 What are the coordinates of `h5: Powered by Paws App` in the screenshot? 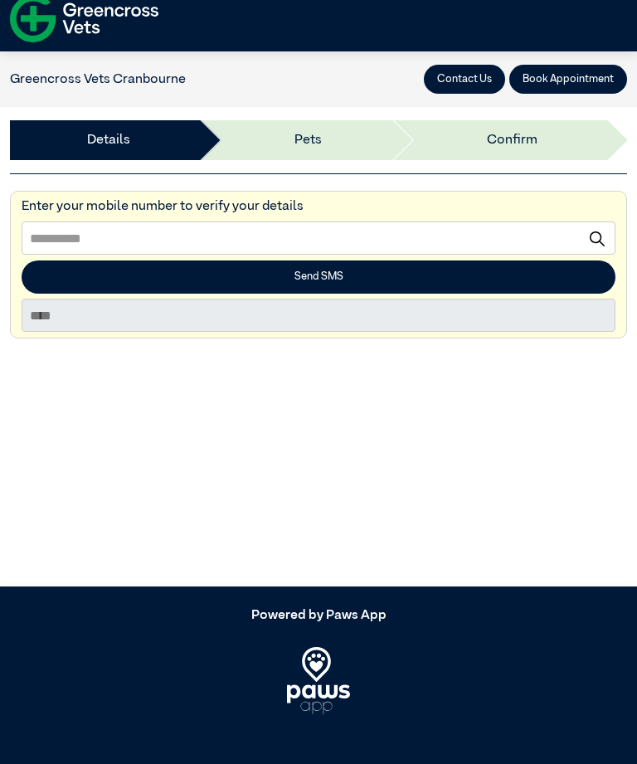 It's located at (319, 615).